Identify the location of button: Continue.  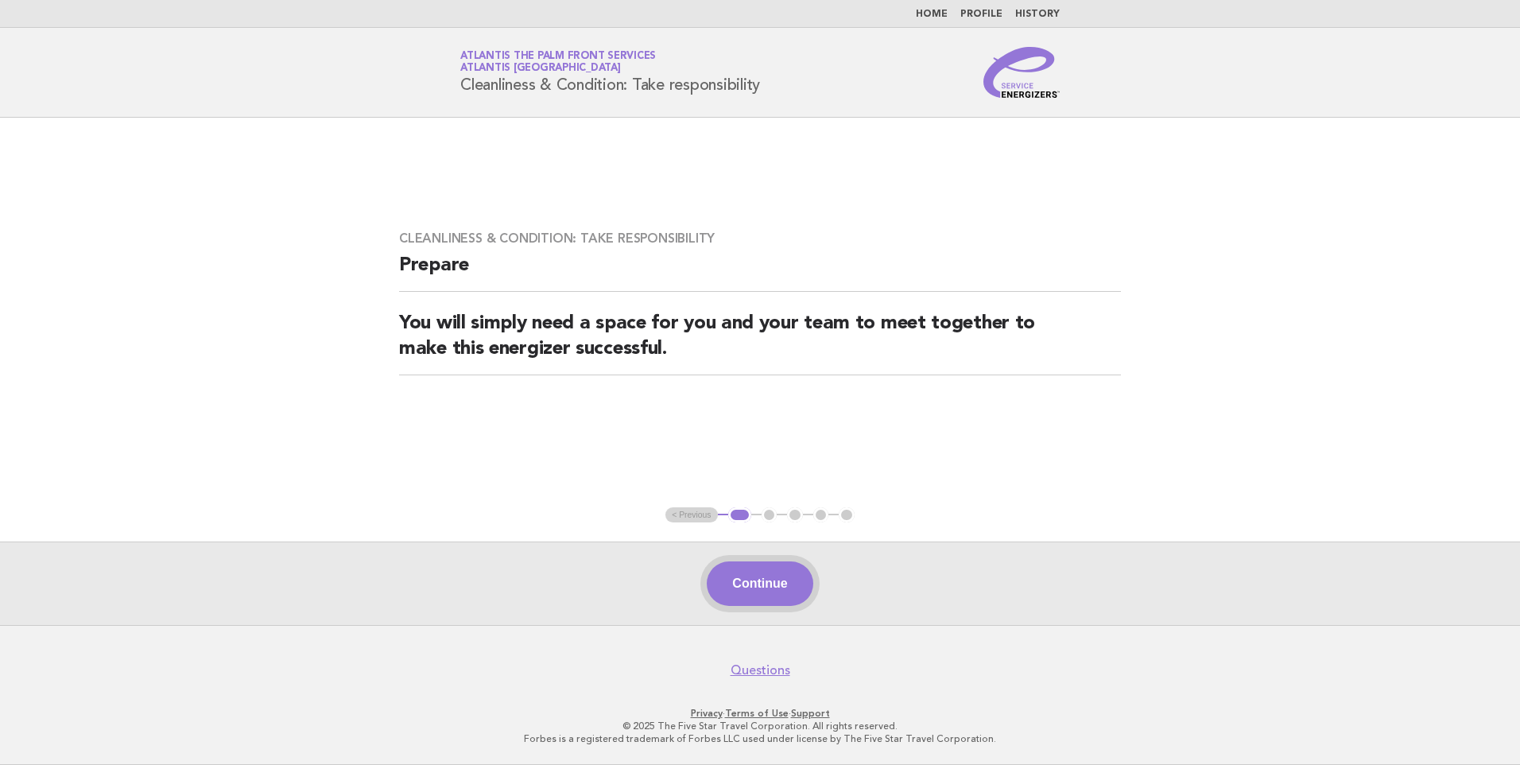
(759, 584).